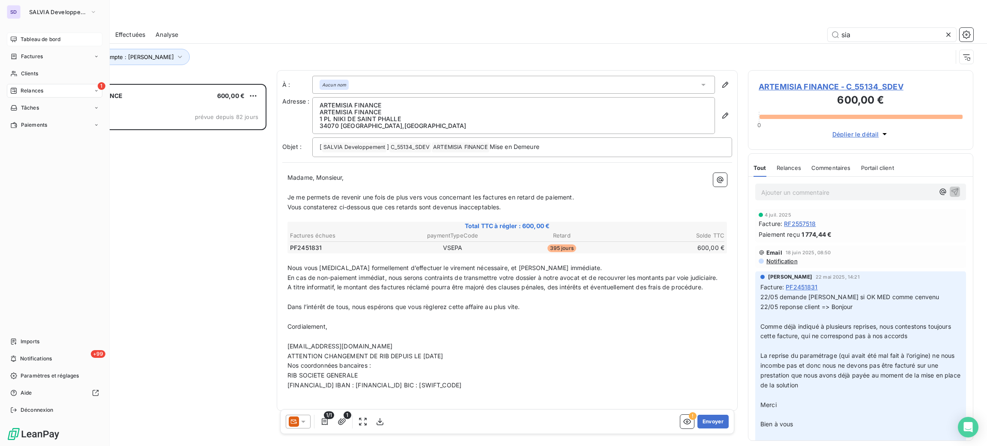 This screenshot has height=446, width=987. Describe the element at coordinates (671, 236) in the screenshot. I see `th: Solde TTC` at that location.